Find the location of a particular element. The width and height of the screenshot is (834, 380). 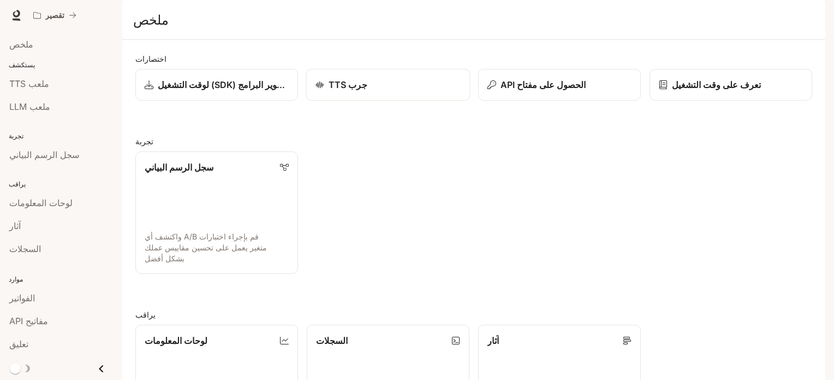

font: السجلات is located at coordinates (332, 340).